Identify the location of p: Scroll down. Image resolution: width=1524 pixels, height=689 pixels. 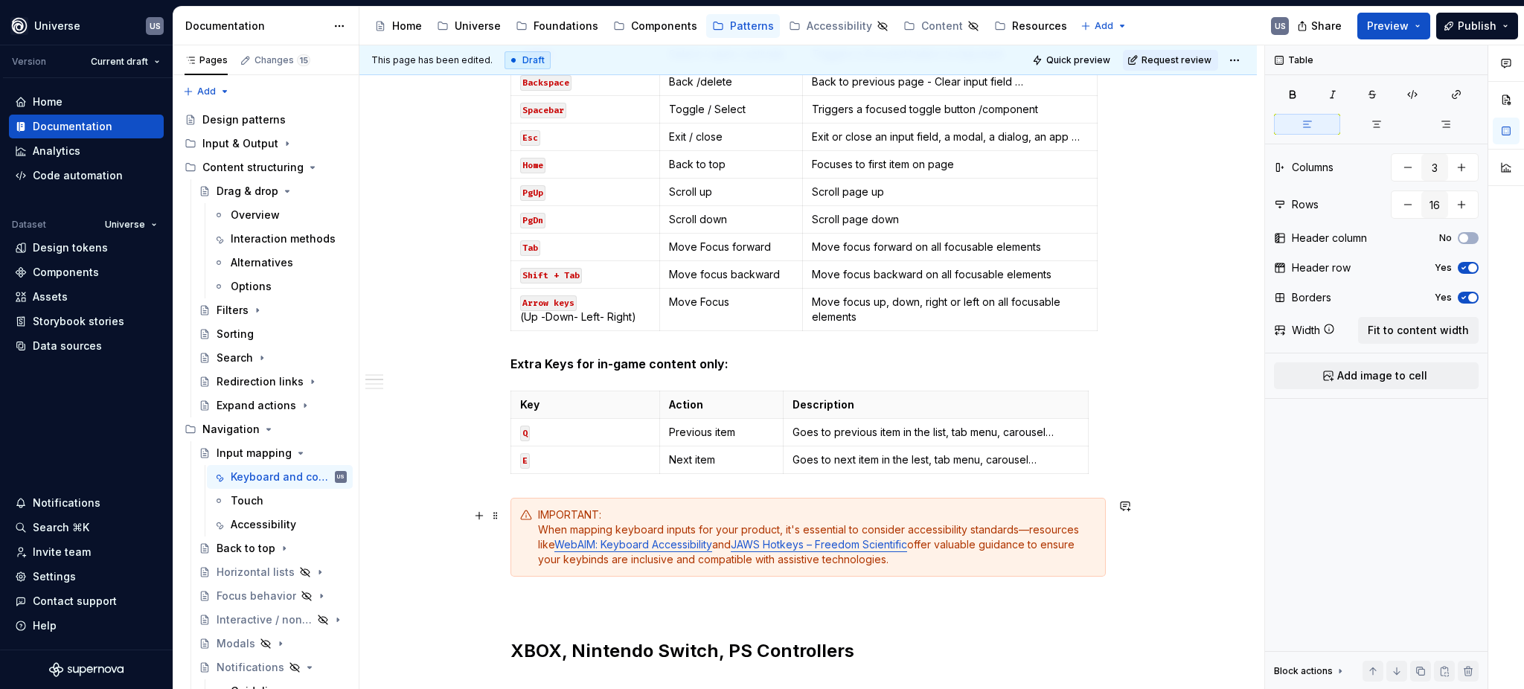
(731, 220).